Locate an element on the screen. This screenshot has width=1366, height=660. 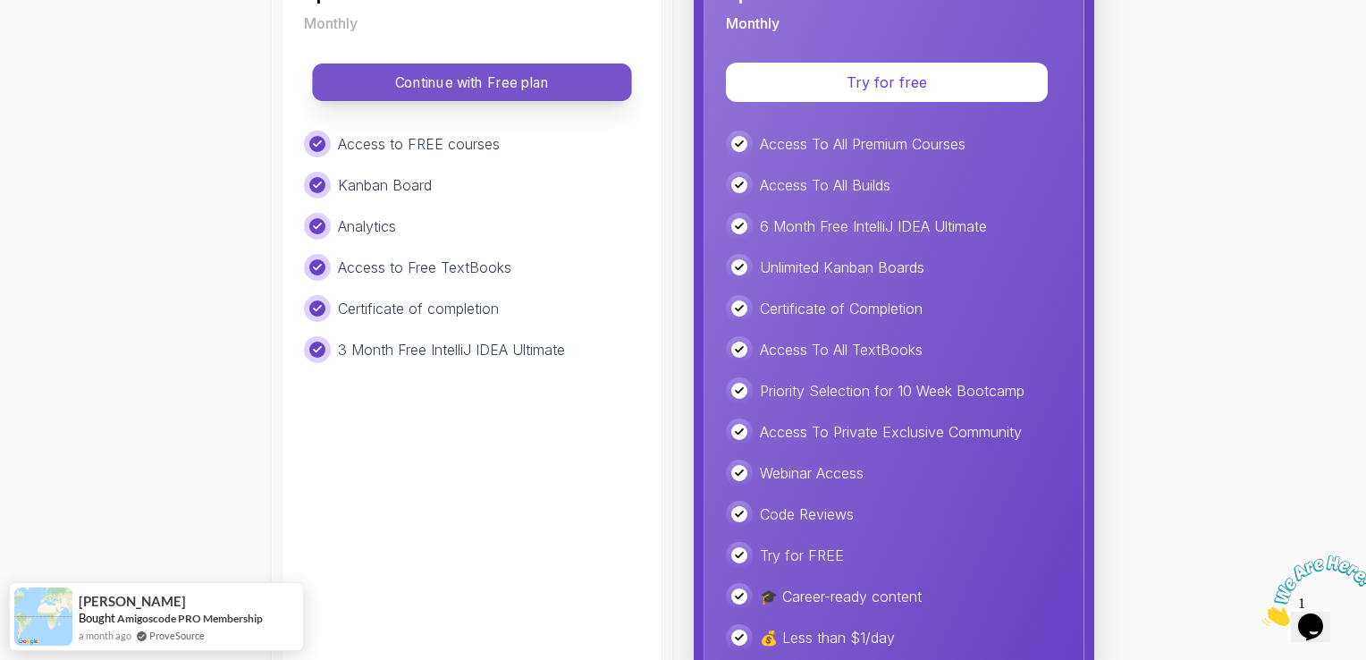
p: Certificate of Completion is located at coordinates (842, 309).